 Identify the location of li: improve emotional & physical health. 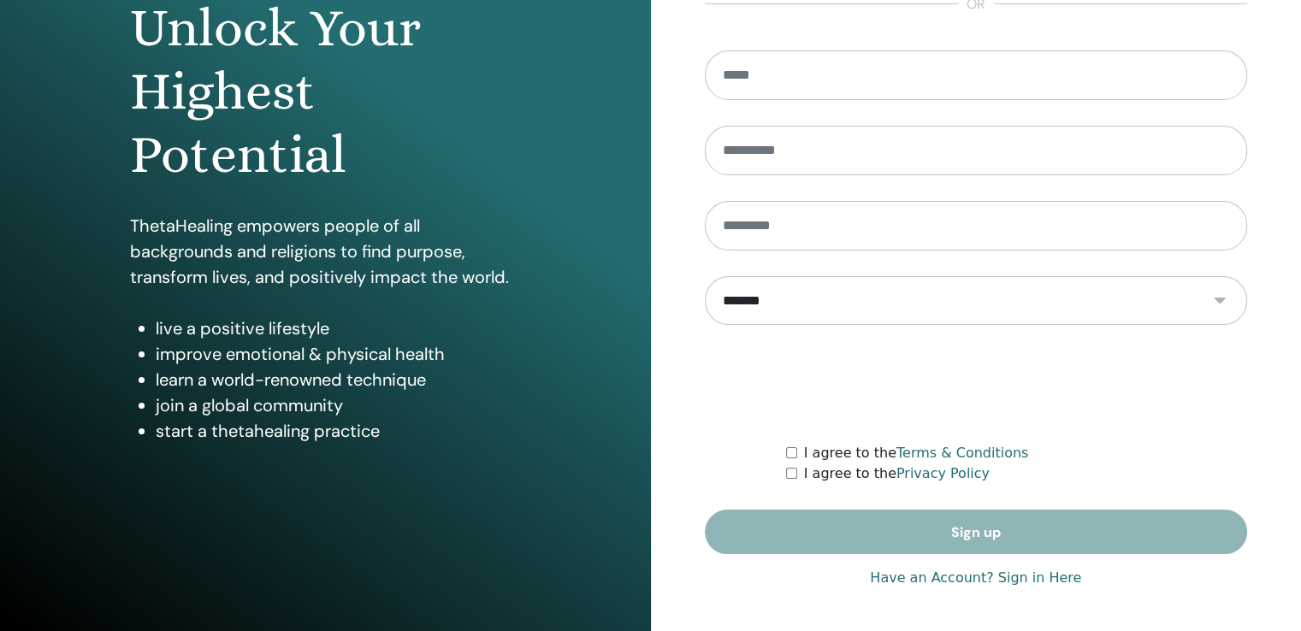
(338, 354).